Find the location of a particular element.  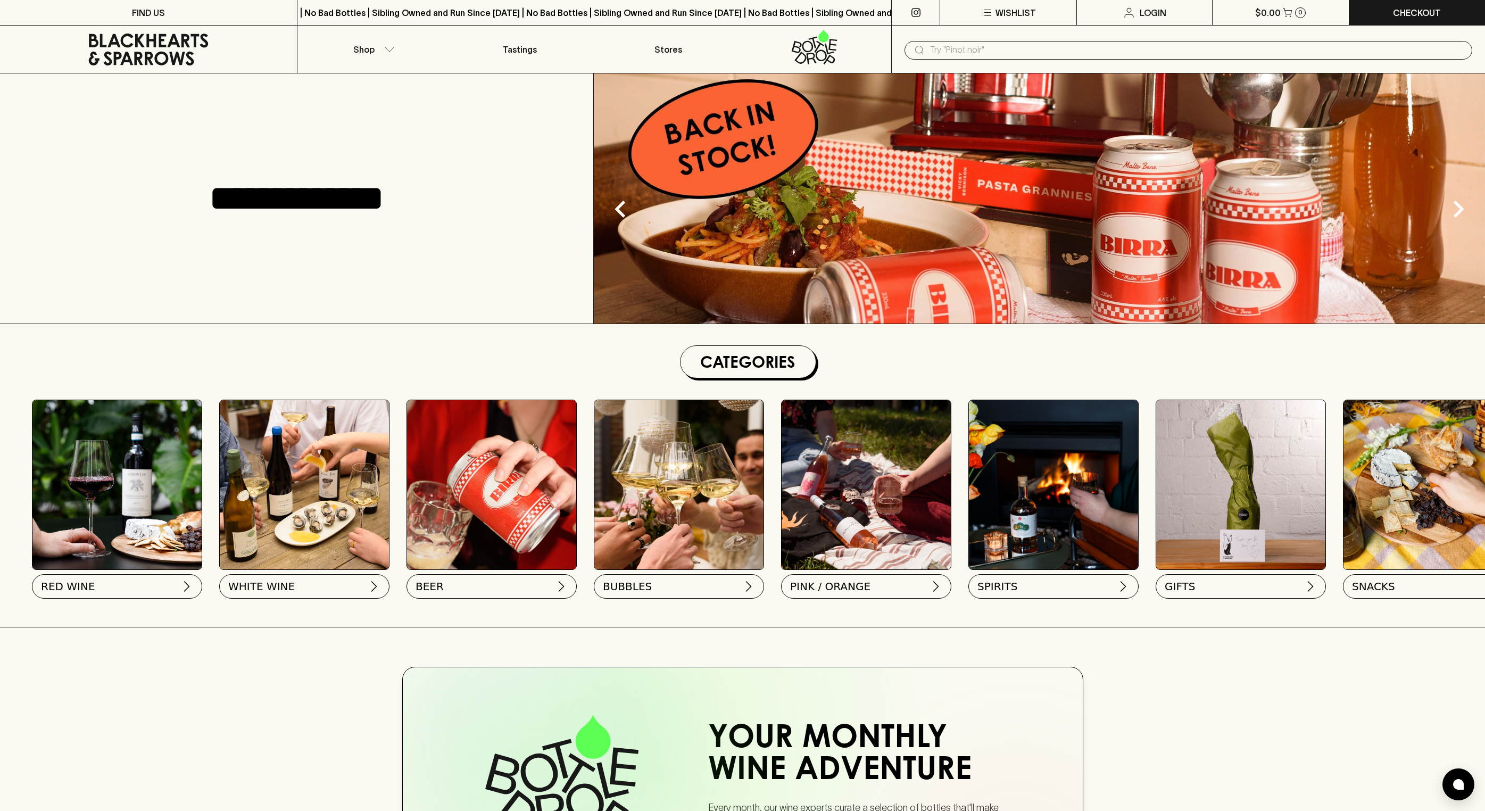

button: WHITE WINE is located at coordinates (304, 586).